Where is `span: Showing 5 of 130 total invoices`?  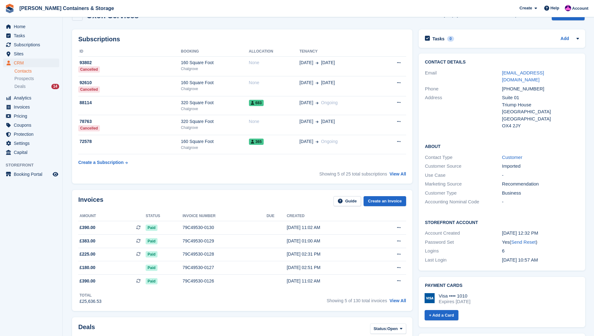 span: Showing 5 of 130 total invoices is located at coordinates (357, 301).